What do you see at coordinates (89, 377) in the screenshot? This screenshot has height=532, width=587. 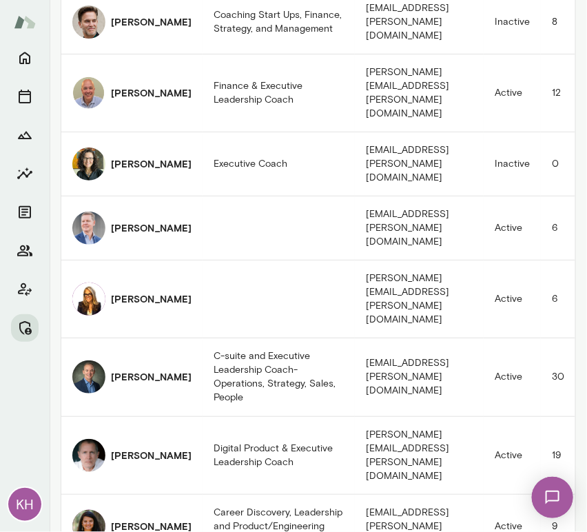 I see `img: Michael Alden` at bounding box center [89, 377].